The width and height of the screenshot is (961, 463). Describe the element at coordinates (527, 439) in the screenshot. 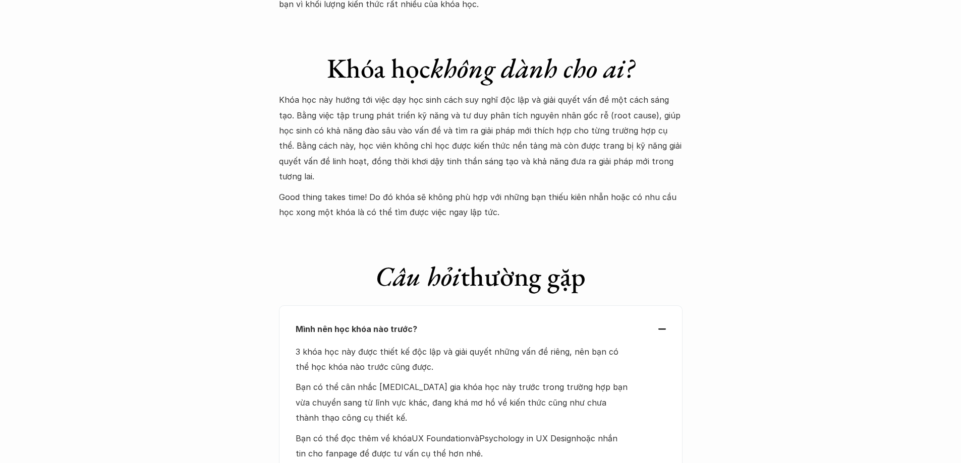

I see `a: Psychology in UX Design` at that location.